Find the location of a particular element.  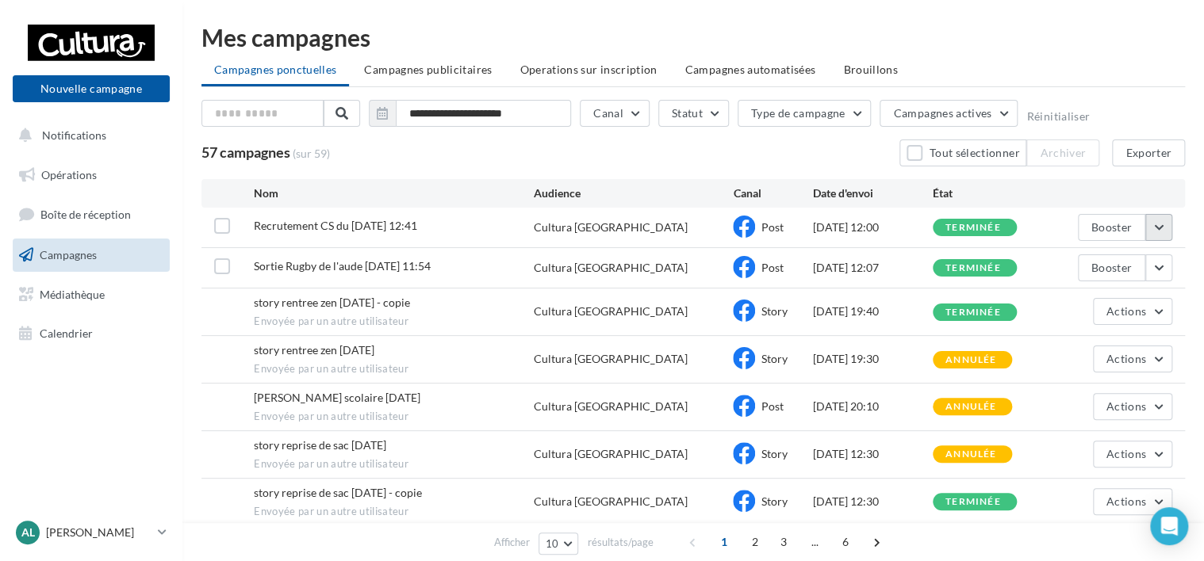

span: 1 is located at coordinates (724, 542).